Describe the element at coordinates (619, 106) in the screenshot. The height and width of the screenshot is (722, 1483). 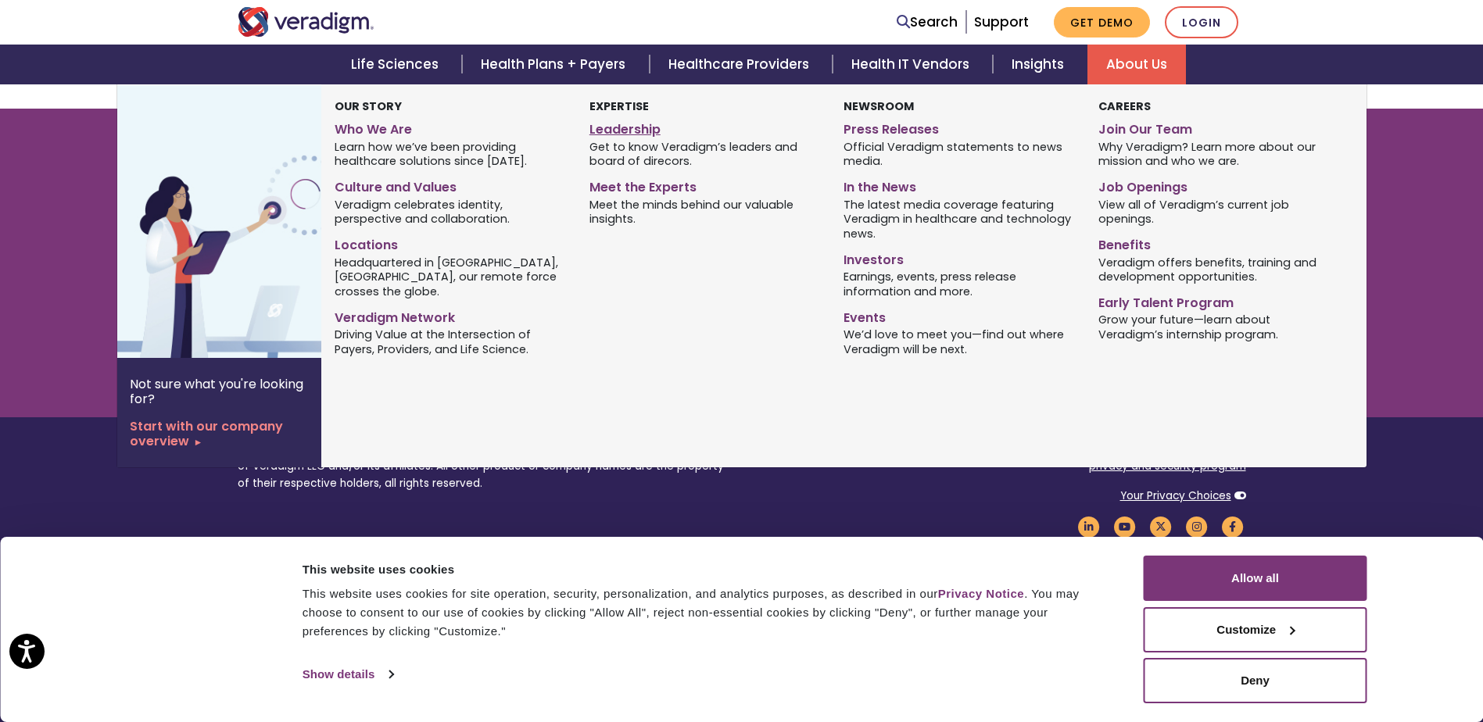
I see `strong: Expertise` at that location.